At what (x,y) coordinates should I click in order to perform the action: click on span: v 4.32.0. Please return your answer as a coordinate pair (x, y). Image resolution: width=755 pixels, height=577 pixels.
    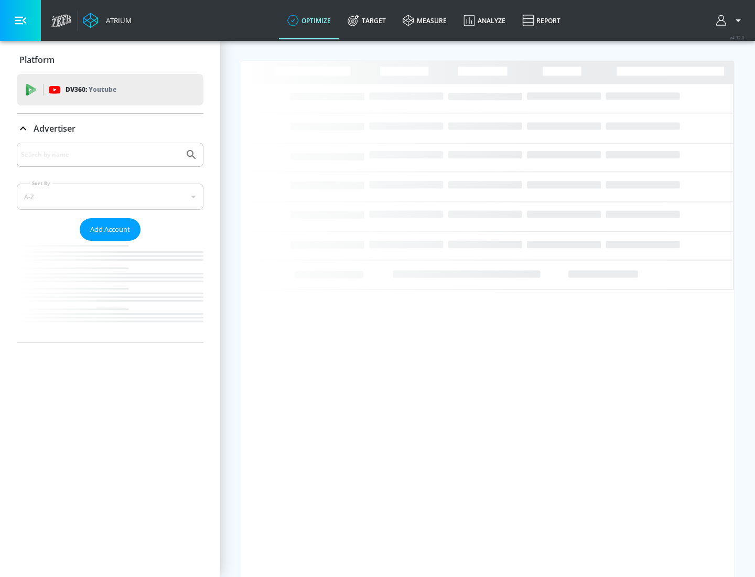
    Looking at the image, I should click on (737, 37).